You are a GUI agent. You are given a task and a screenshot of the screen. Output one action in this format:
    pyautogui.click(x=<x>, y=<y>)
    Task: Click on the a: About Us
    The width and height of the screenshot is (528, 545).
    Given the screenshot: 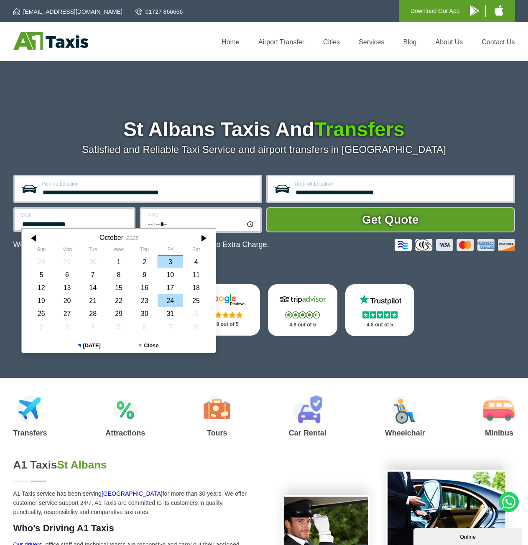 What is the action you would take?
    pyautogui.click(x=449, y=42)
    